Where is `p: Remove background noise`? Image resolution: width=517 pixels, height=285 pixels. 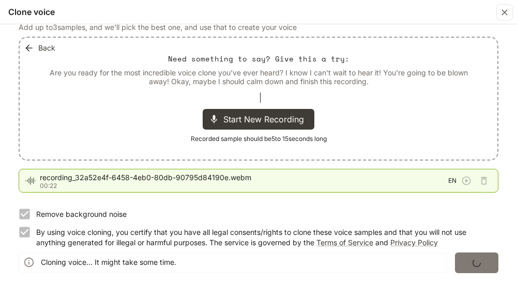 p: Remove background noise is located at coordinates (81, 215).